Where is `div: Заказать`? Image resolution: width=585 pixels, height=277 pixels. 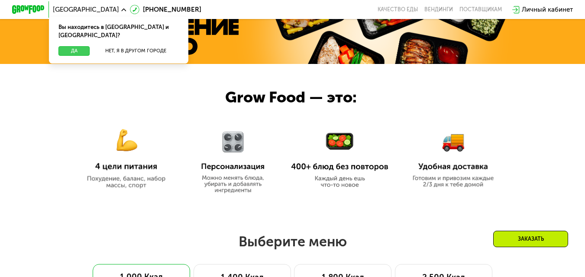 div: Заказать is located at coordinates (530, 239).